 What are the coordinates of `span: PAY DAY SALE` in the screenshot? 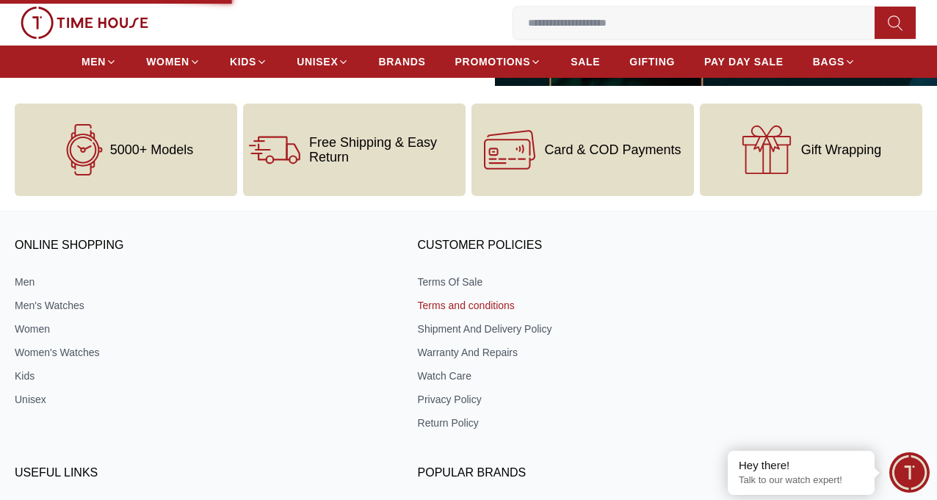 It's located at (744, 62).